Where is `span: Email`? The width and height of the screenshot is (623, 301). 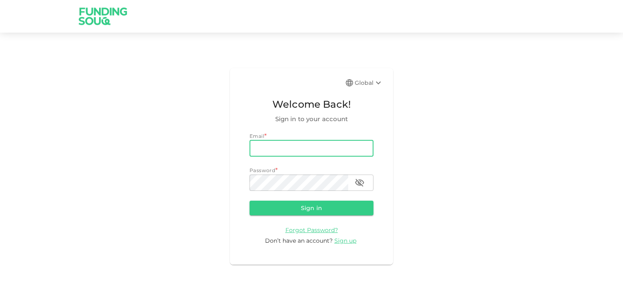 span: Email is located at coordinates (257, 136).